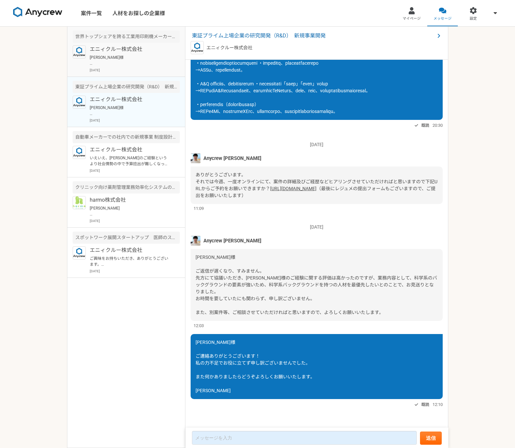  Describe the element at coordinates (315, 192) in the screenshot. I see `span: （最後にレジュメの提出フォームもございますので、ご提出をお願いいたします）` at that location.